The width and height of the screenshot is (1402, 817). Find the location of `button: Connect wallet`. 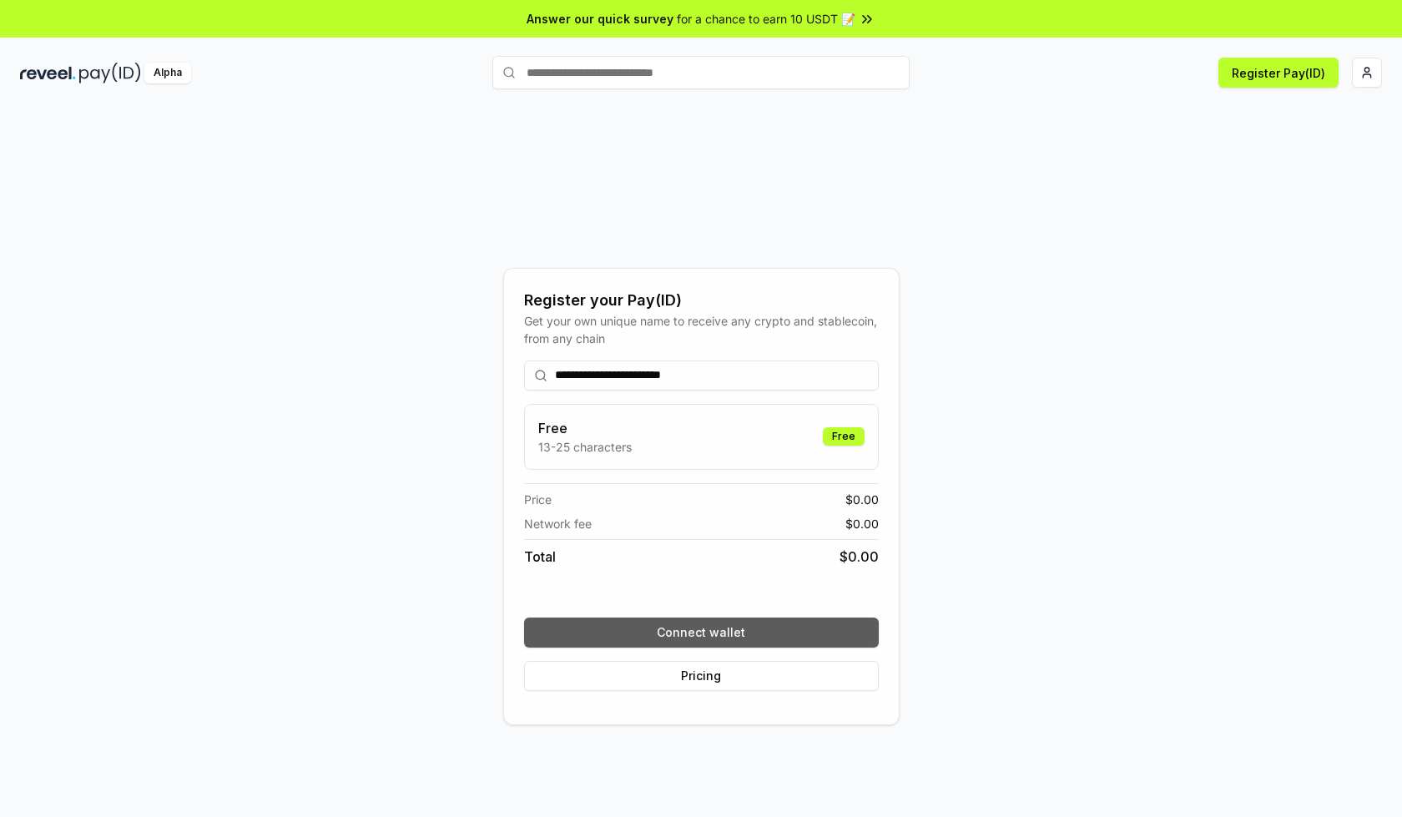

button: Connect wallet is located at coordinates (701, 632).